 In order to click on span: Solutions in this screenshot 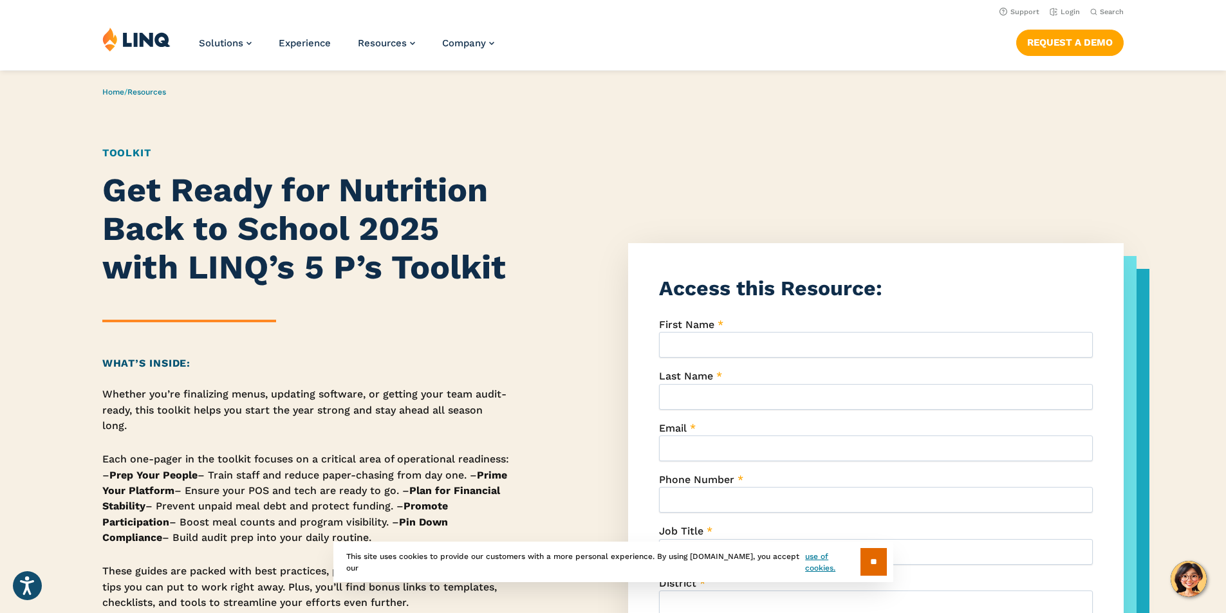, I will do `click(221, 43)`.